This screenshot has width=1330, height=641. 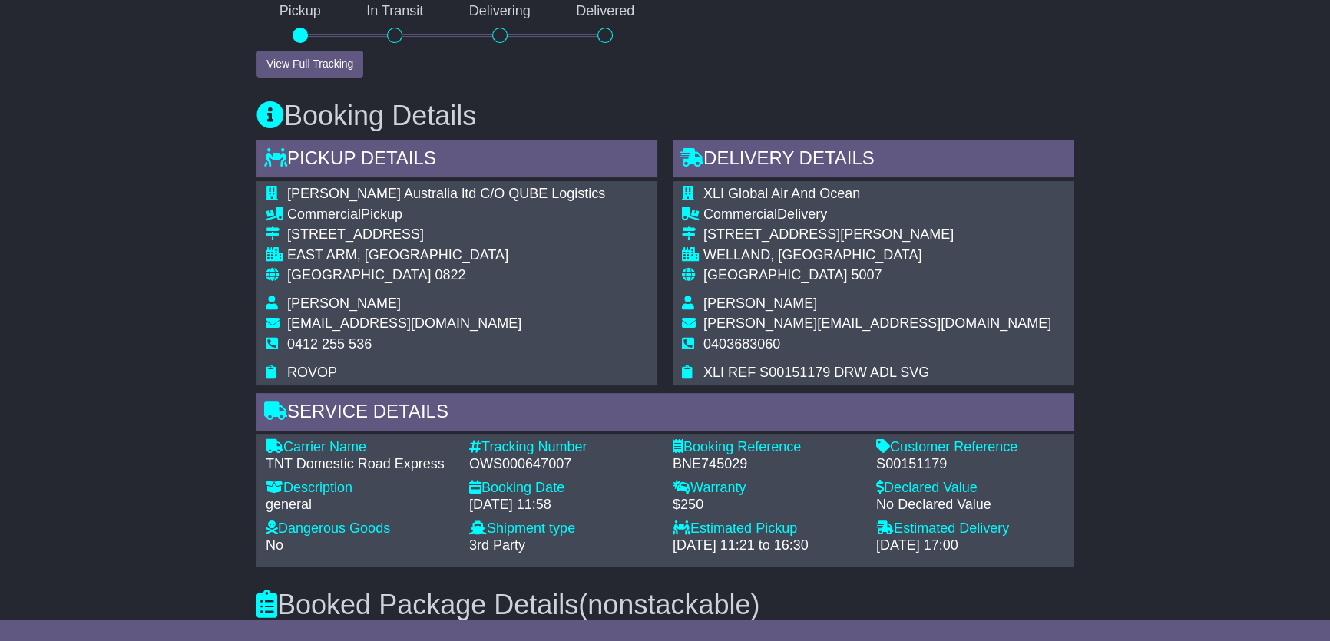 I want to click on div: Dangerous Goods, so click(x=359, y=529).